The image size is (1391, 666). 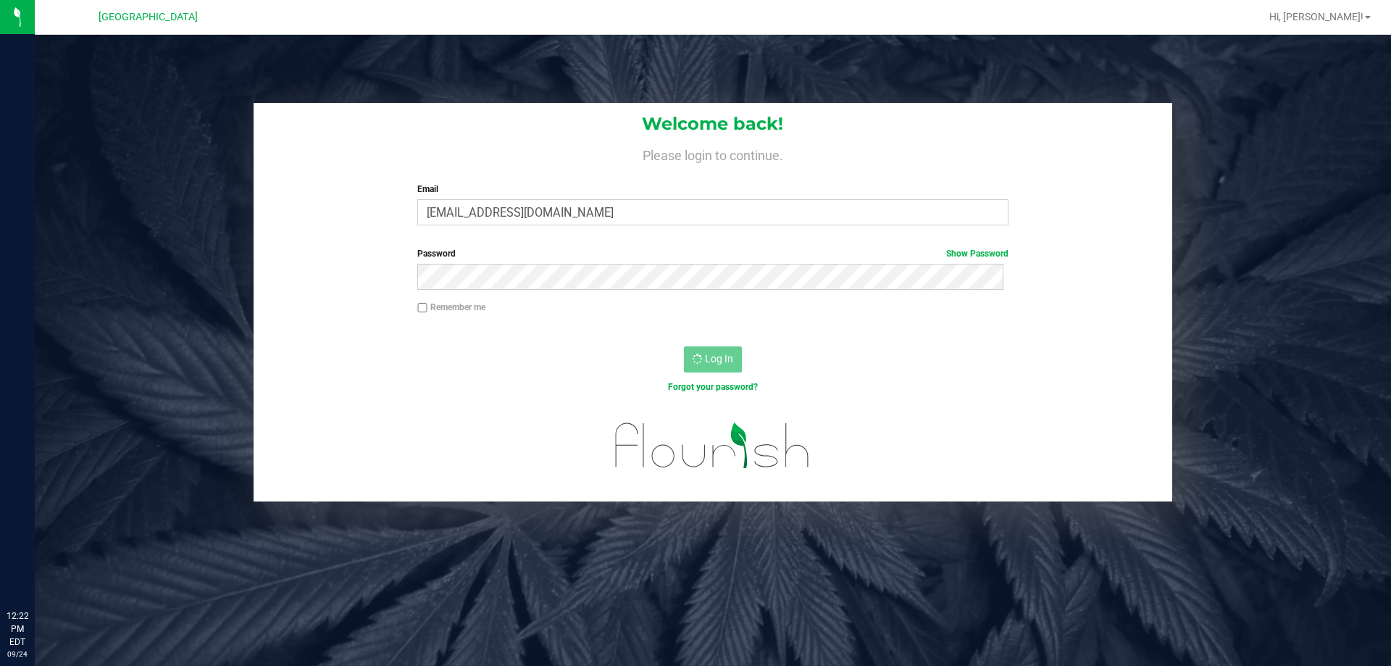 What do you see at coordinates (451, 307) in the screenshot?
I see `label: Remember me` at bounding box center [451, 307].